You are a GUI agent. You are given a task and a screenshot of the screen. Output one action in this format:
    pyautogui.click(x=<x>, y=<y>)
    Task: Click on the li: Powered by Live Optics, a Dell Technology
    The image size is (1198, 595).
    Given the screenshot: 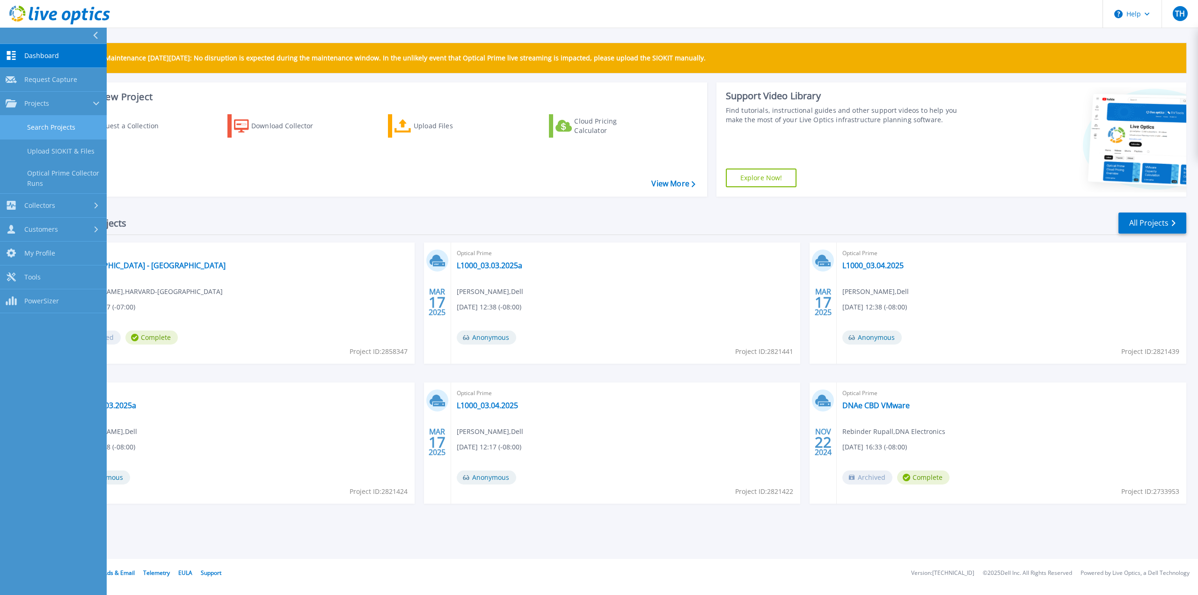 What is the action you would take?
    pyautogui.click(x=1135, y=573)
    